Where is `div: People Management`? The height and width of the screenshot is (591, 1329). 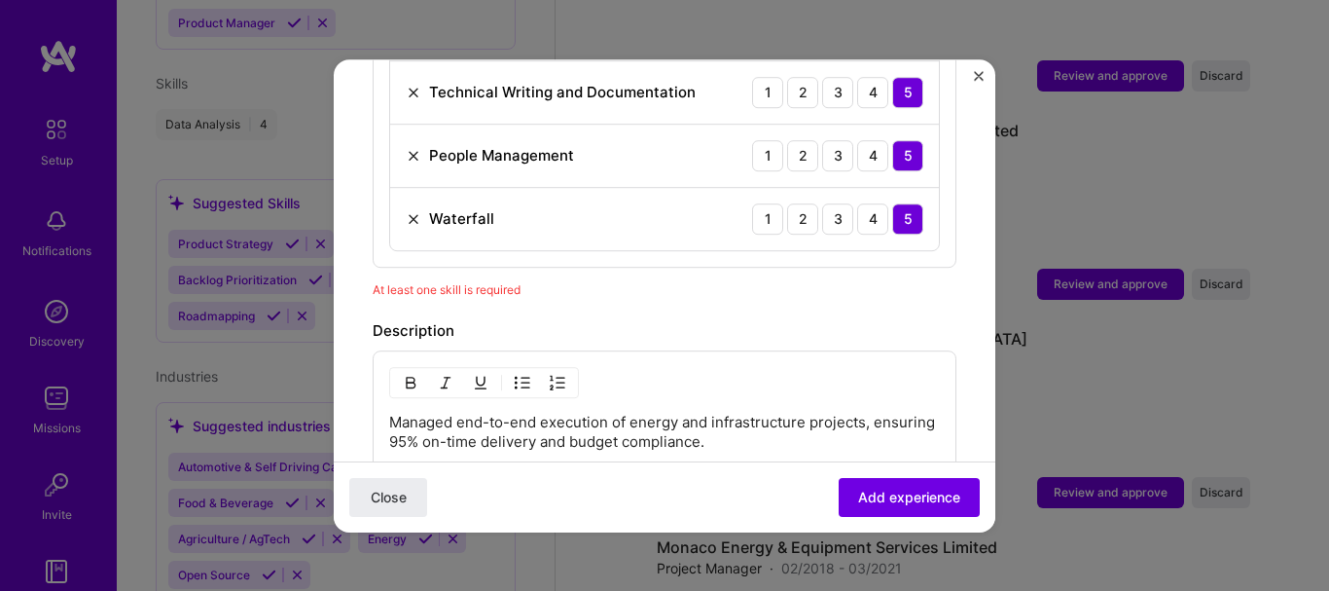
div: People Management is located at coordinates (501, 155).